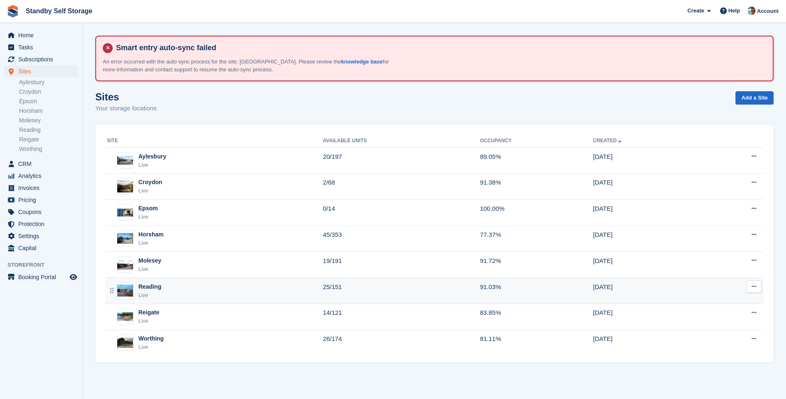 This screenshot has height=399, width=786. What do you see at coordinates (43, 200) in the screenshot?
I see `span: Pricing` at bounding box center [43, 200].